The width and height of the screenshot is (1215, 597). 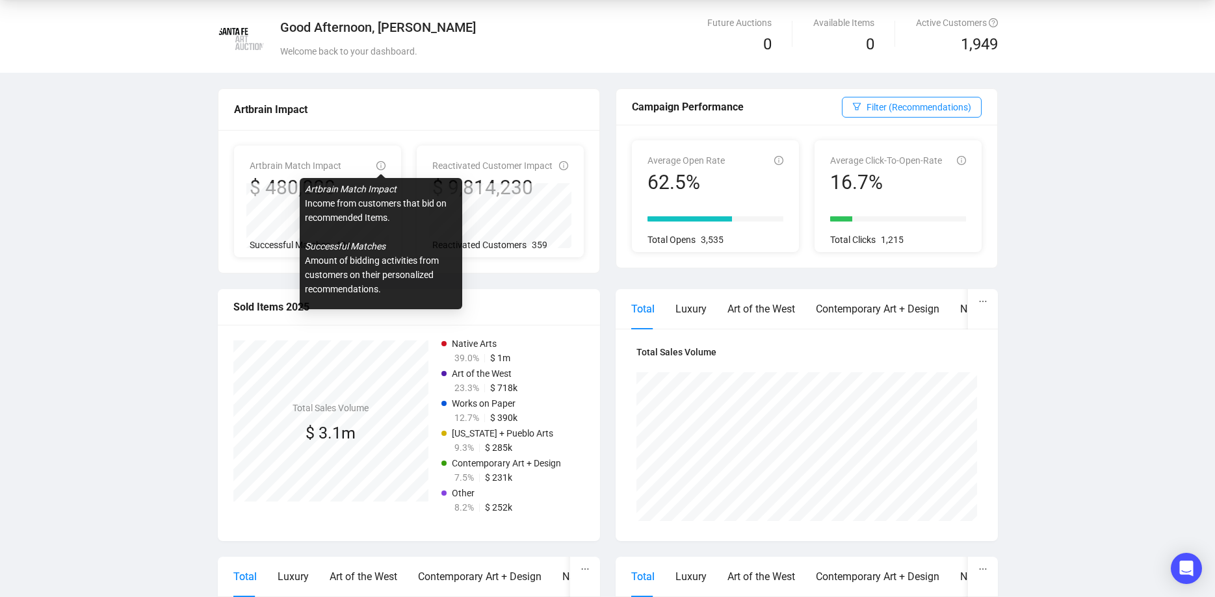 I want to click on div: Available Items, so click(x=844, y=23).